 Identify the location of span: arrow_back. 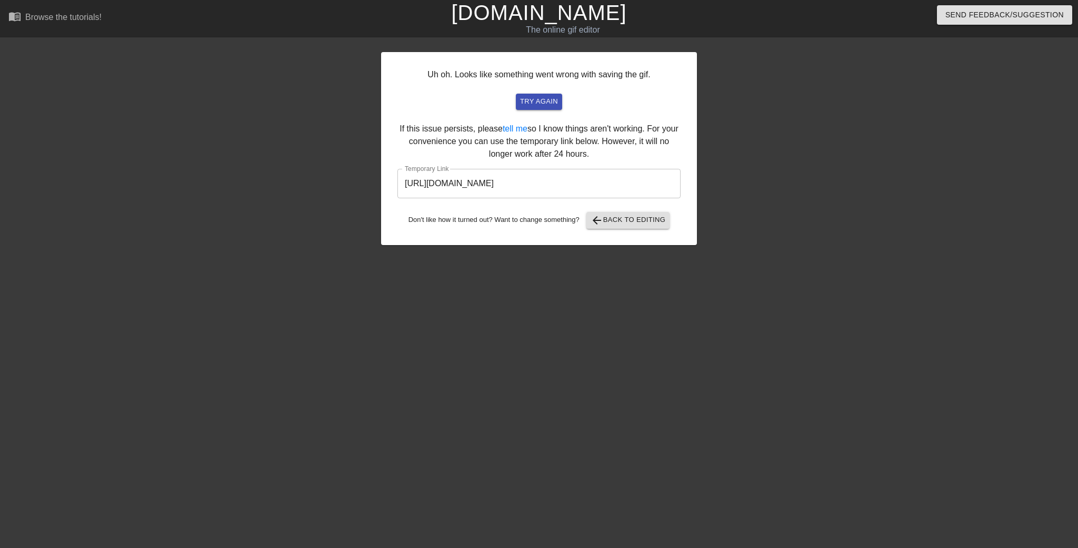
(597, 220).